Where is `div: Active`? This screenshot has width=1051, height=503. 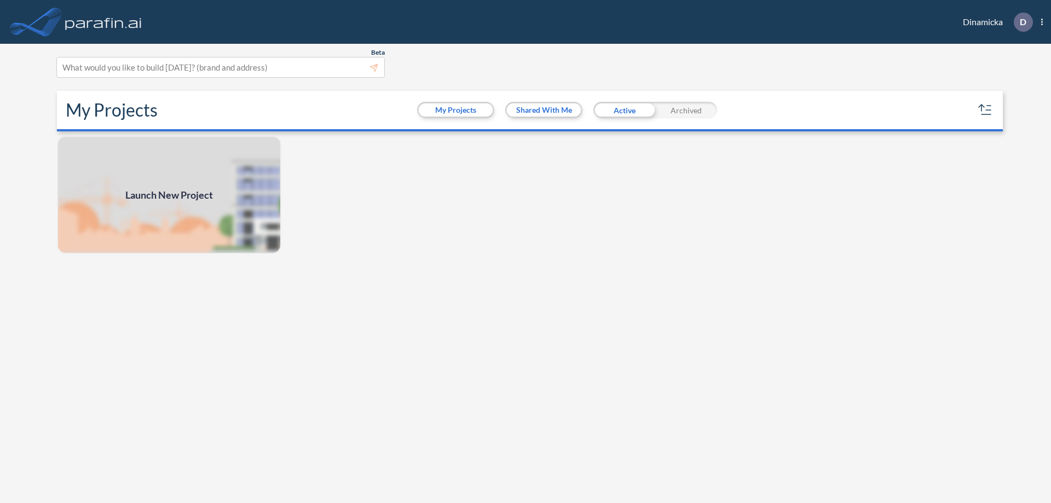
div: Active is located at coordinates (624, 110).